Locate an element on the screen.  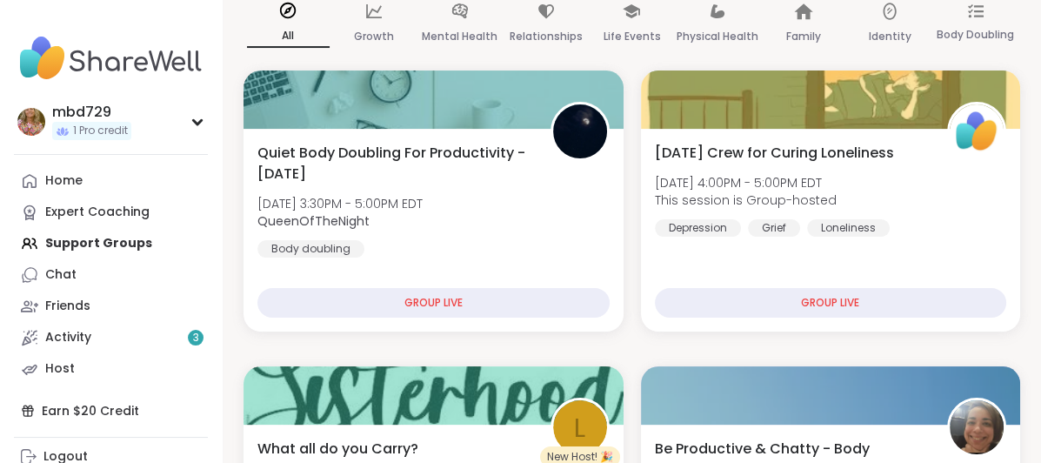
div: Host is located at coordinates (60, 369).